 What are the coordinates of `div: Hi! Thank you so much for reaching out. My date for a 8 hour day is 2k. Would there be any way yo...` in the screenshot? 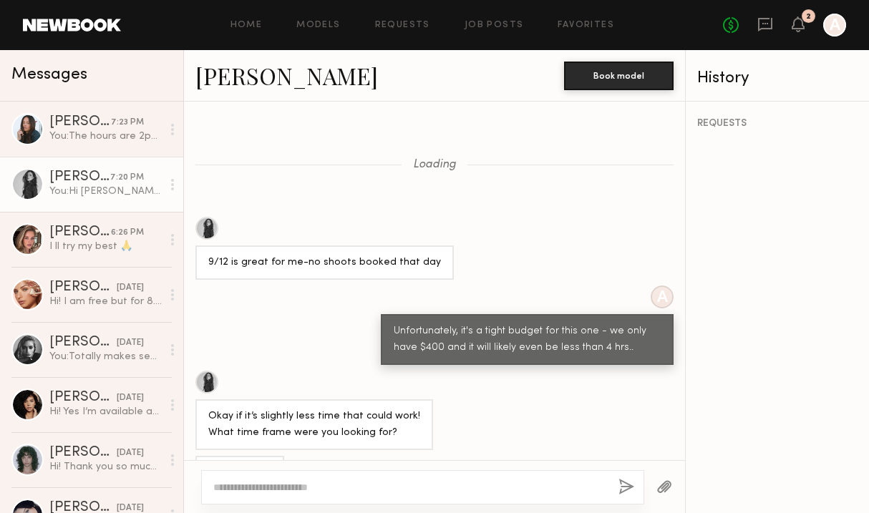 It's located at (105, 467).